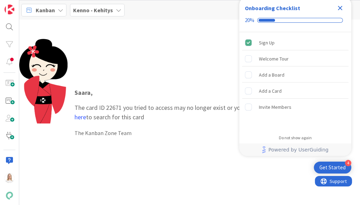  Describe the element at coordinates (340, 8) in the screenshot. I see `div: Close Checklist` at that location.